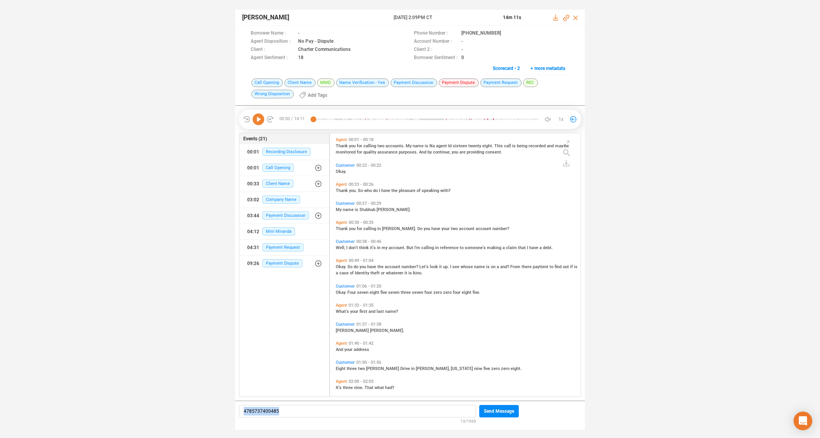  I want to click on span: eight., so click(516, 369).